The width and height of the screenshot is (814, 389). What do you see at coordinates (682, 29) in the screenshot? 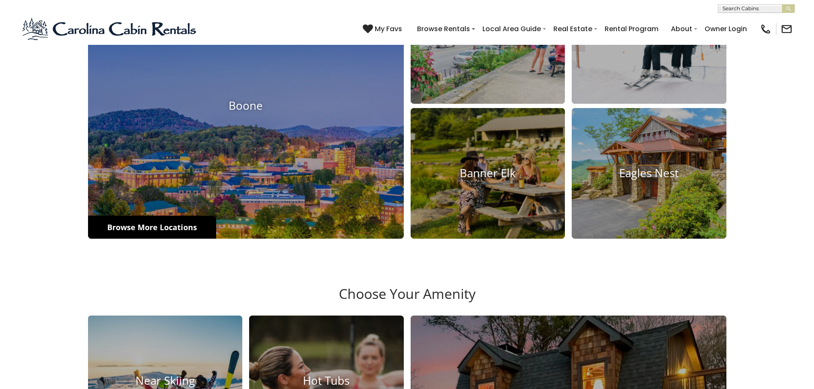
I see `a: About` at bounding box center [682, 29].